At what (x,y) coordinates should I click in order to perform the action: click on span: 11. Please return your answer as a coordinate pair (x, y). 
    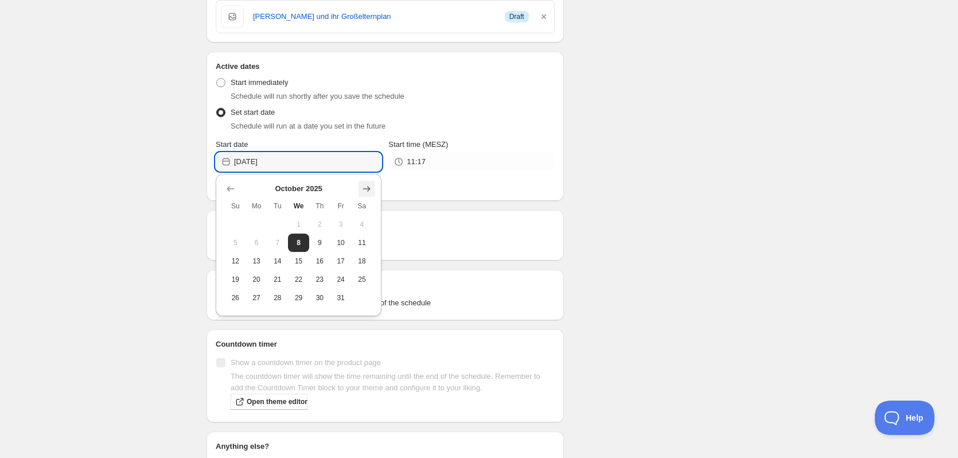
    Looking at the image, I should click on (362, 243).